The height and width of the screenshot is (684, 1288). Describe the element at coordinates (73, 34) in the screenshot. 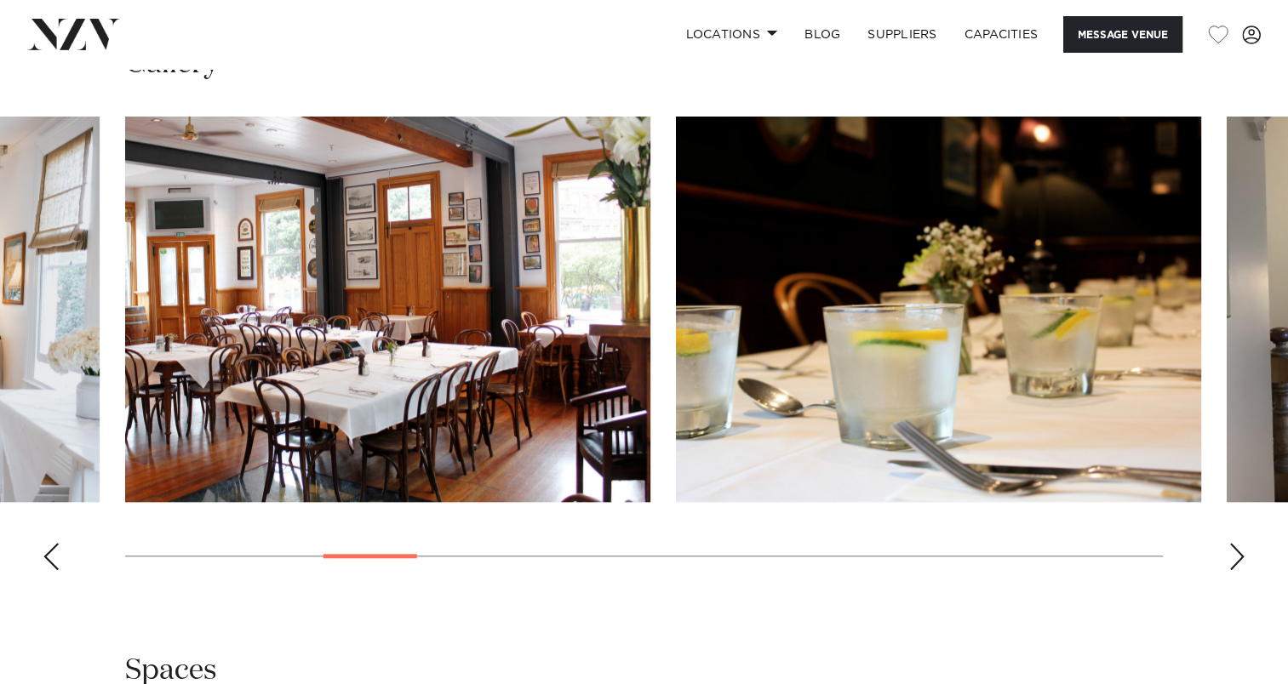

I see `img: nzv-logo.png` at that location.